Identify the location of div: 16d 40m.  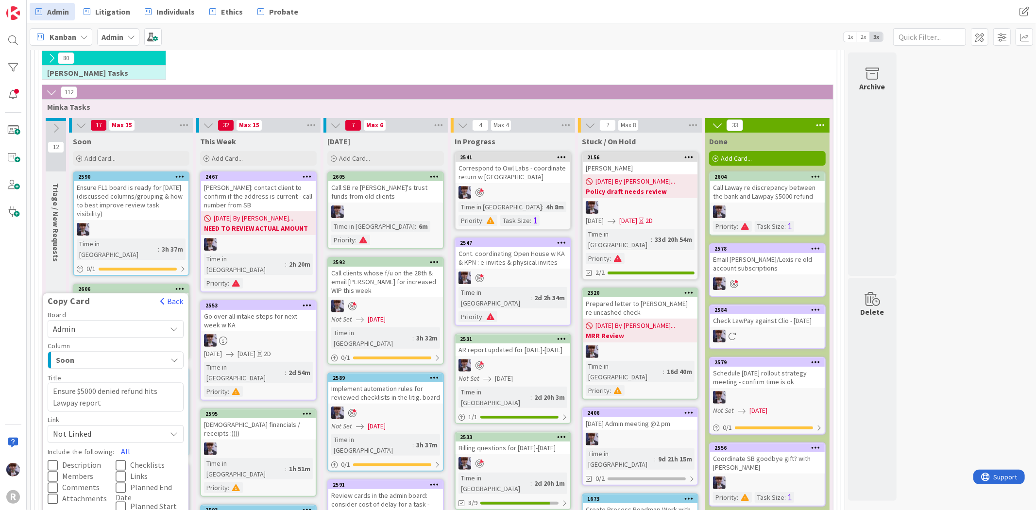
(679, 372).